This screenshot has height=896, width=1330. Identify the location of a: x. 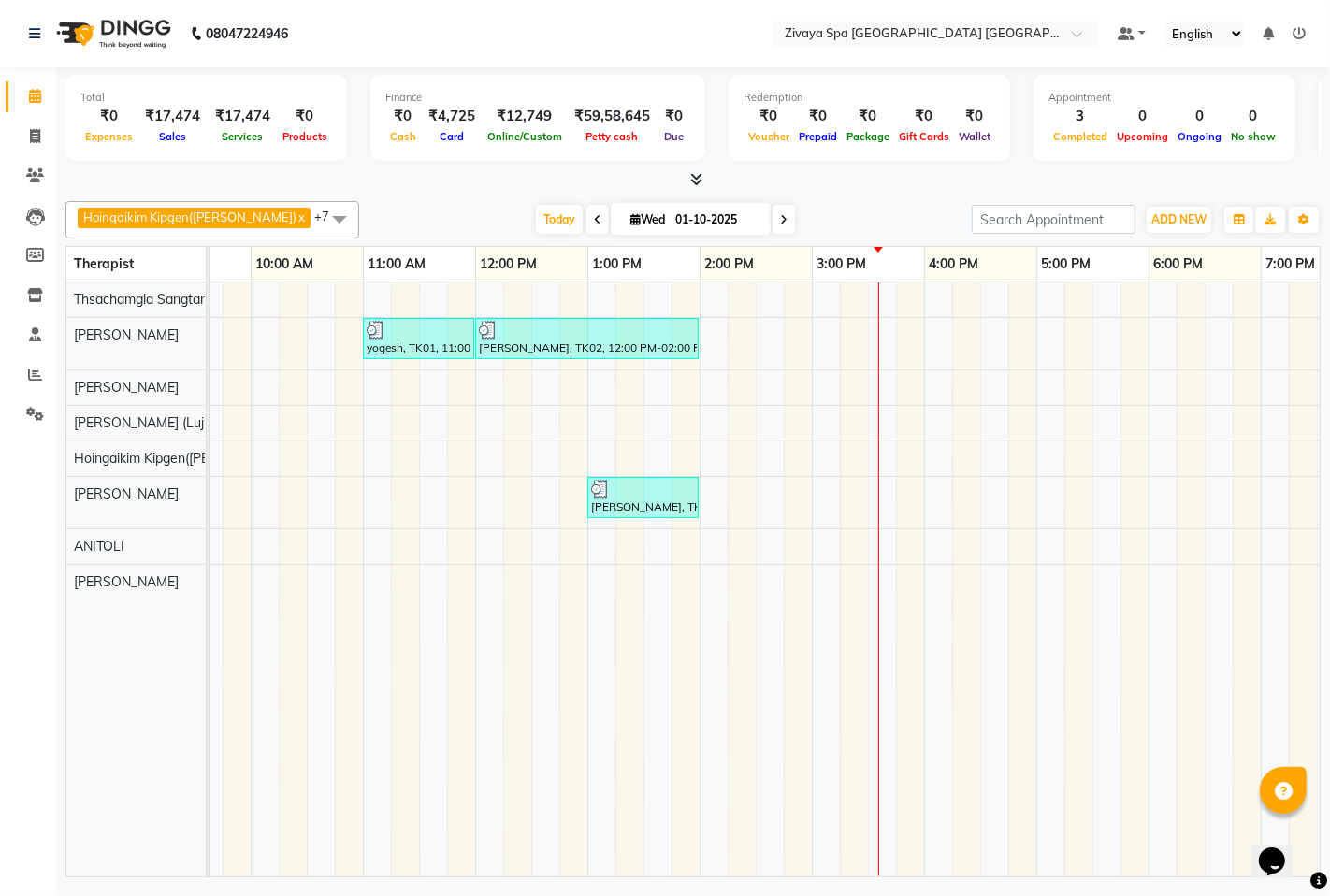
(300, 217).